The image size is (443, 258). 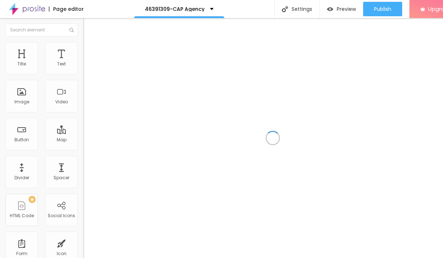 I want to click on div: Form, so click(x=22, y=253).